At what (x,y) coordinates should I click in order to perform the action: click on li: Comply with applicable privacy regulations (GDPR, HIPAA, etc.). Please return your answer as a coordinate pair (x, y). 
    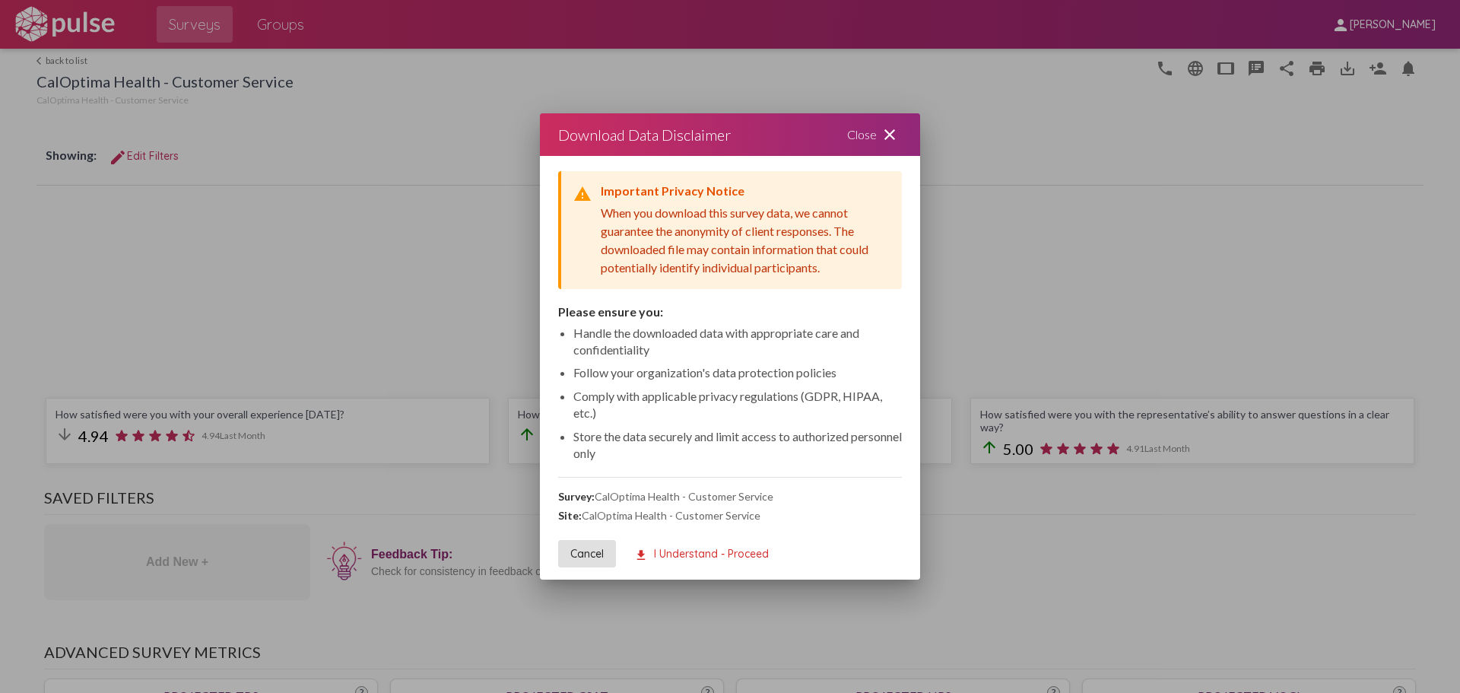
    Looking at the image, I should click on (738, 405).